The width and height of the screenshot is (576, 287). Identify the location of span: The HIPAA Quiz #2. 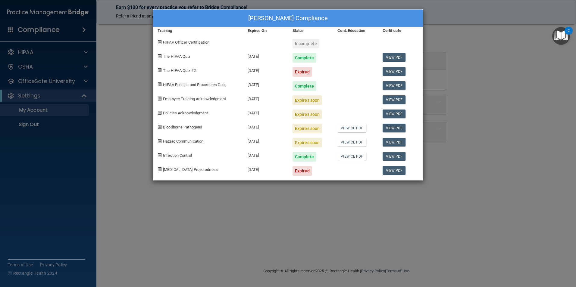
(179, 70).